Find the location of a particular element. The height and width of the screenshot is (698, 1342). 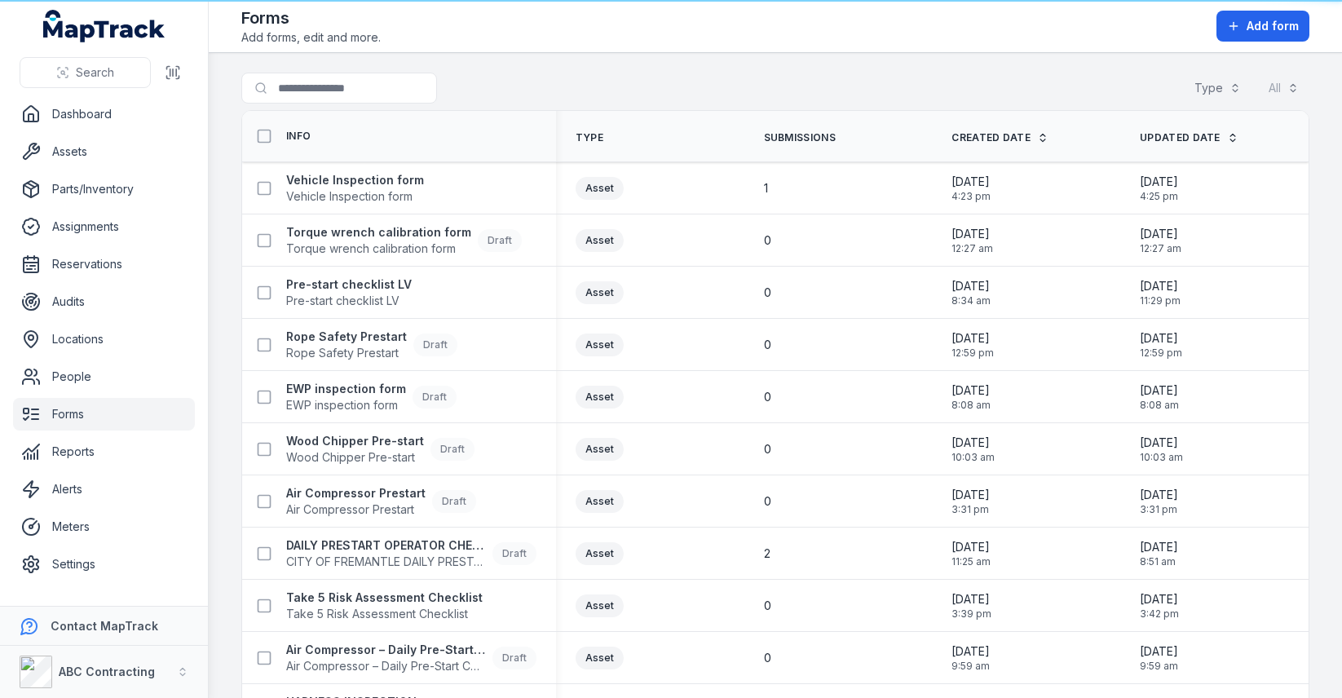

time: 06/10/2025, 4:25:48 pm is located at coordinates (1158, 188).